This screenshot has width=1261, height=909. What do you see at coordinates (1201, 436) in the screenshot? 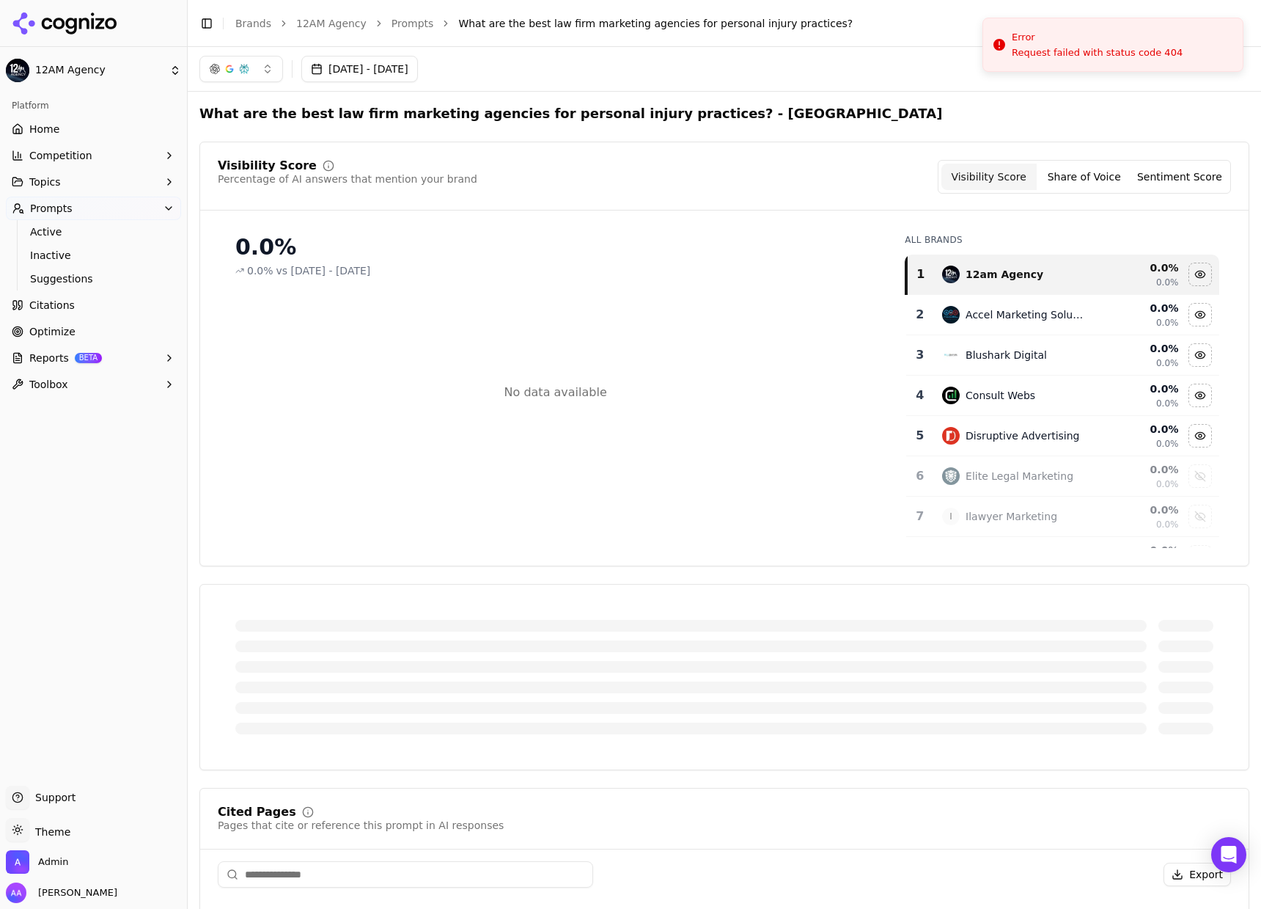
I see `button: Hide disruptive advertising data` at bounding box center [1201, 436].